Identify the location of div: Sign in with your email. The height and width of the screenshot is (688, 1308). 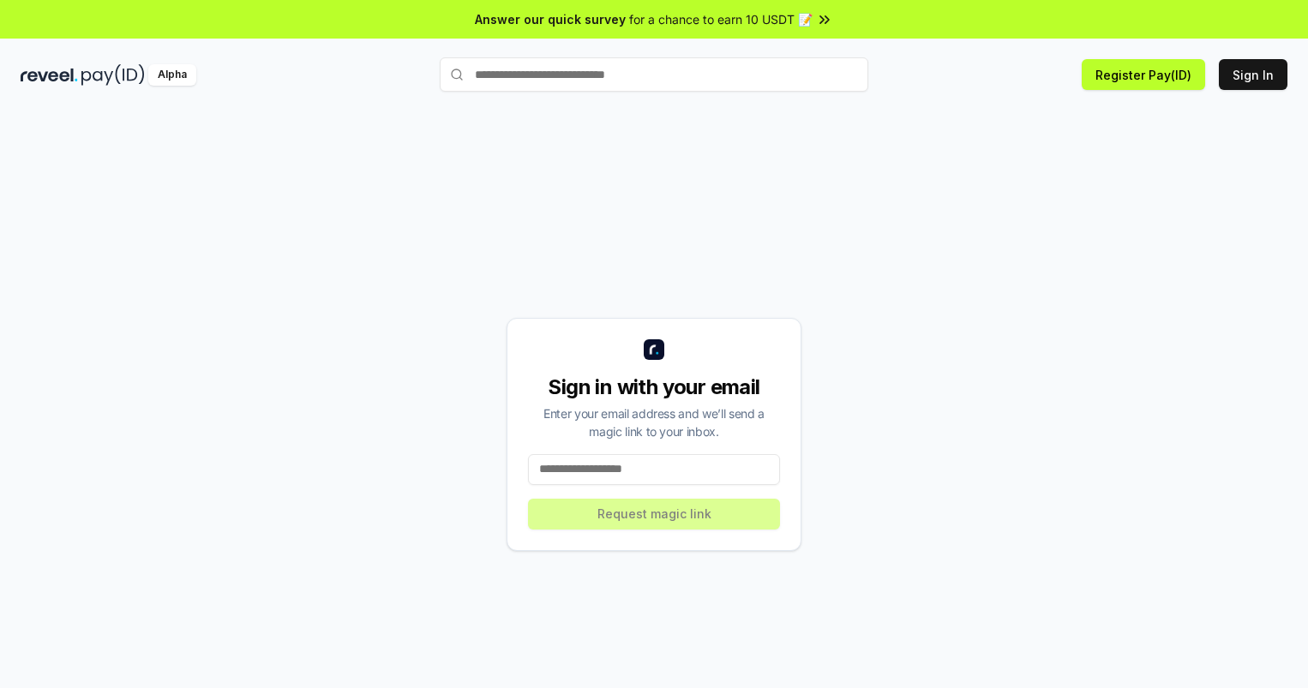
(654, 387).